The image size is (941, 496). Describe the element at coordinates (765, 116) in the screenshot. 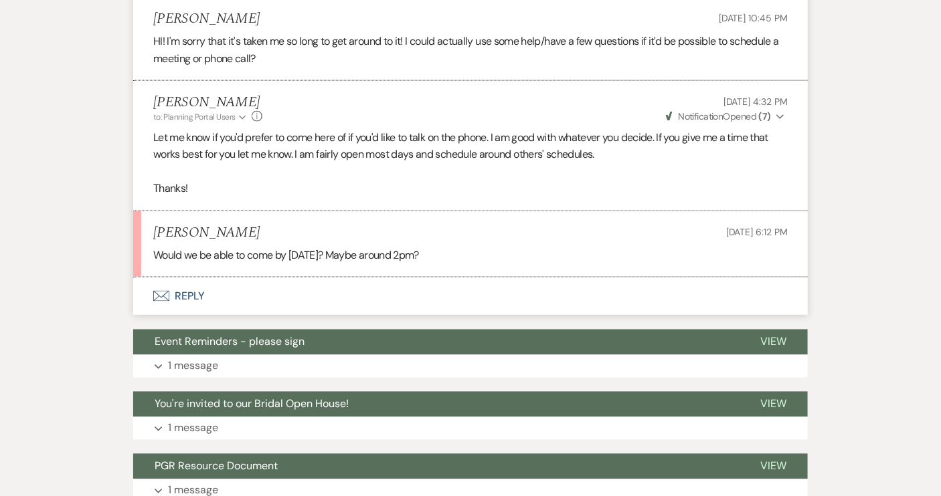

I see `strong: ( 7 )` at that location.